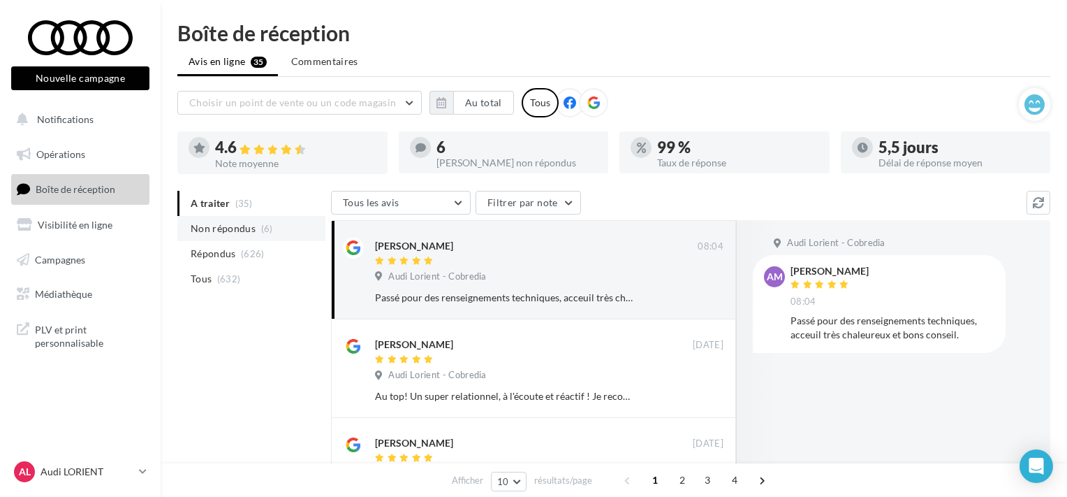 The width and height of the screenshot is (1067, 497). Describe the element at coordinates (229, 279) in the screenshot. I see `span: (632)` at that location.